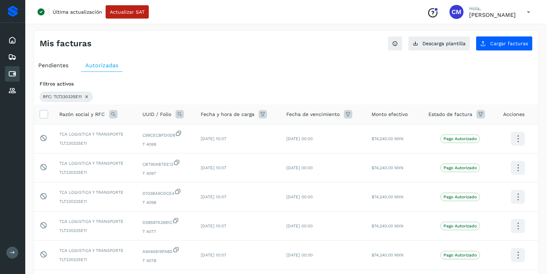 This screenshot has height=274, width=547. What do you see at coordinates (53, 65) in the screenshot?
I see `span: Pendientes` at bounding box center [53, 65].